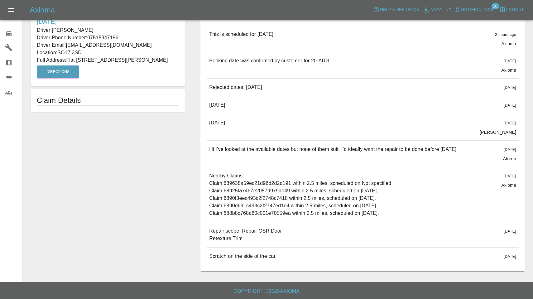 This screenshot has height=299, width=533. I want to click on button: Directions, so click(58, 72).